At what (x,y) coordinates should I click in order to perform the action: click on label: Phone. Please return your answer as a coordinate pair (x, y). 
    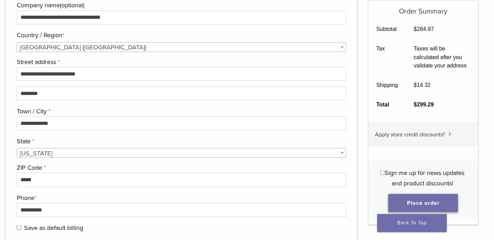
    Looking at the image, I should click on (180, 198).